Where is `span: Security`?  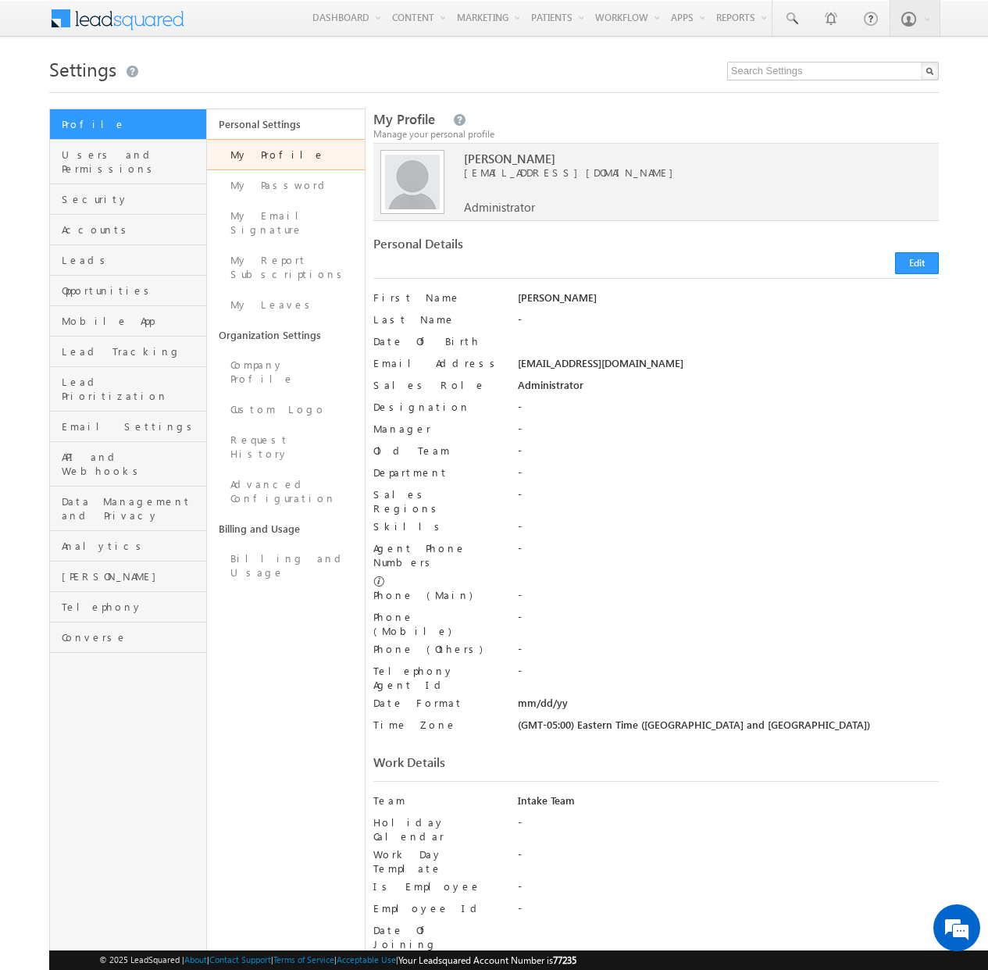
span: Security is located at coordinates (132, 199).